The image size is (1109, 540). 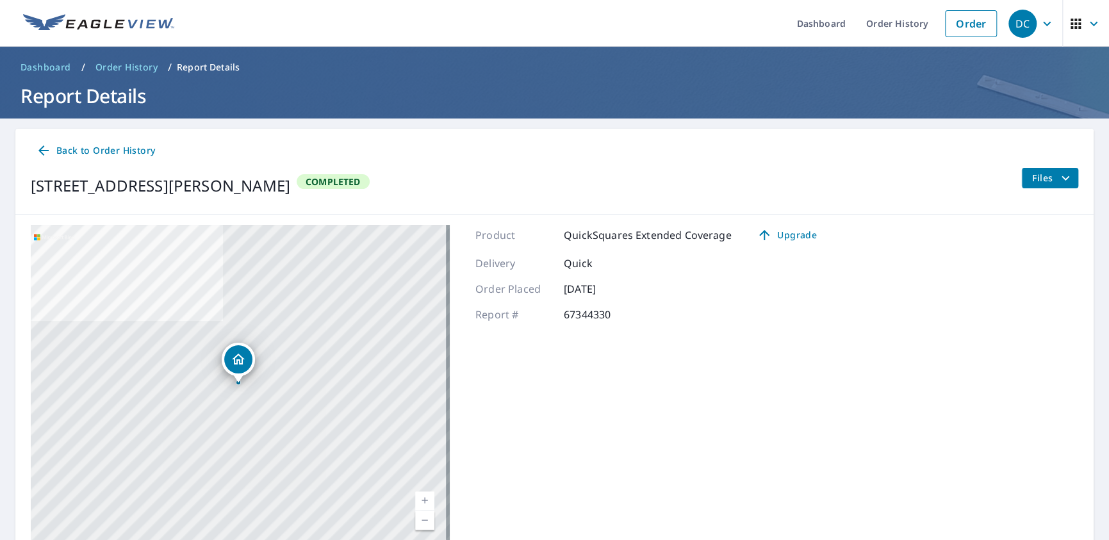 What do you see at coordinates (514, 235) in the screenshot?
I see `p: Product` at bounding box center [514, 235].